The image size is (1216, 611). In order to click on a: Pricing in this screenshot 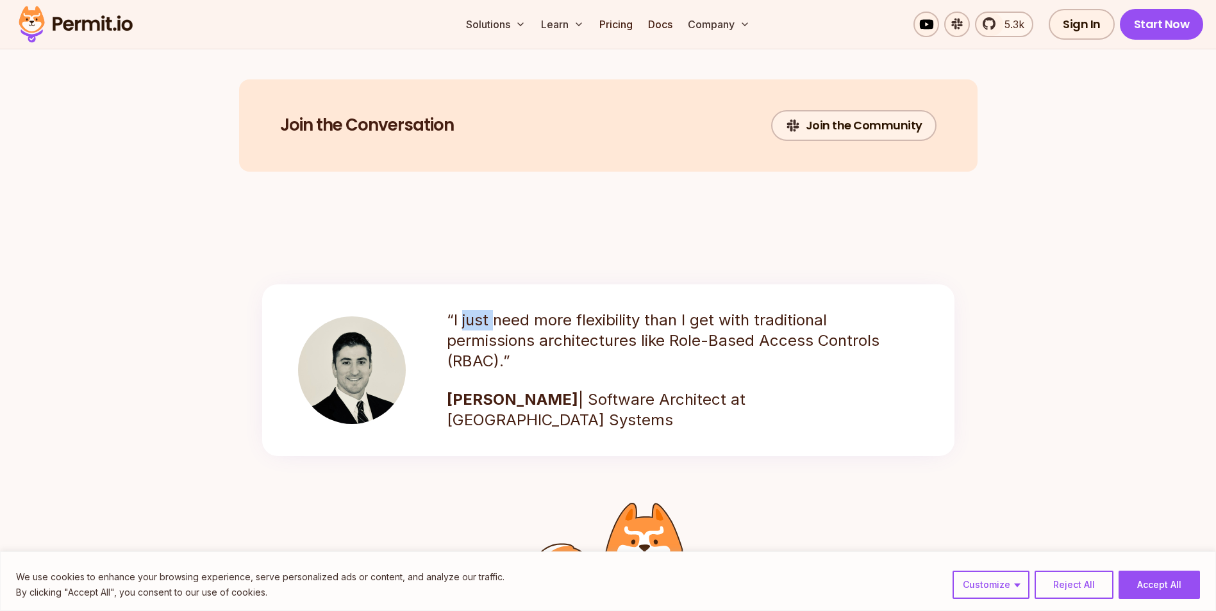, I will do `click(616, 24)`.